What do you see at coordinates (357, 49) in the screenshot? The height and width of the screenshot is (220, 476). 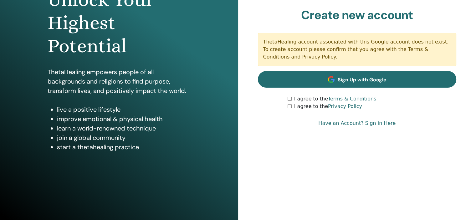 I see `div: ThetaHealing account associated with this Google account does not exist. To create account please...` at bounding box center [357, 49].